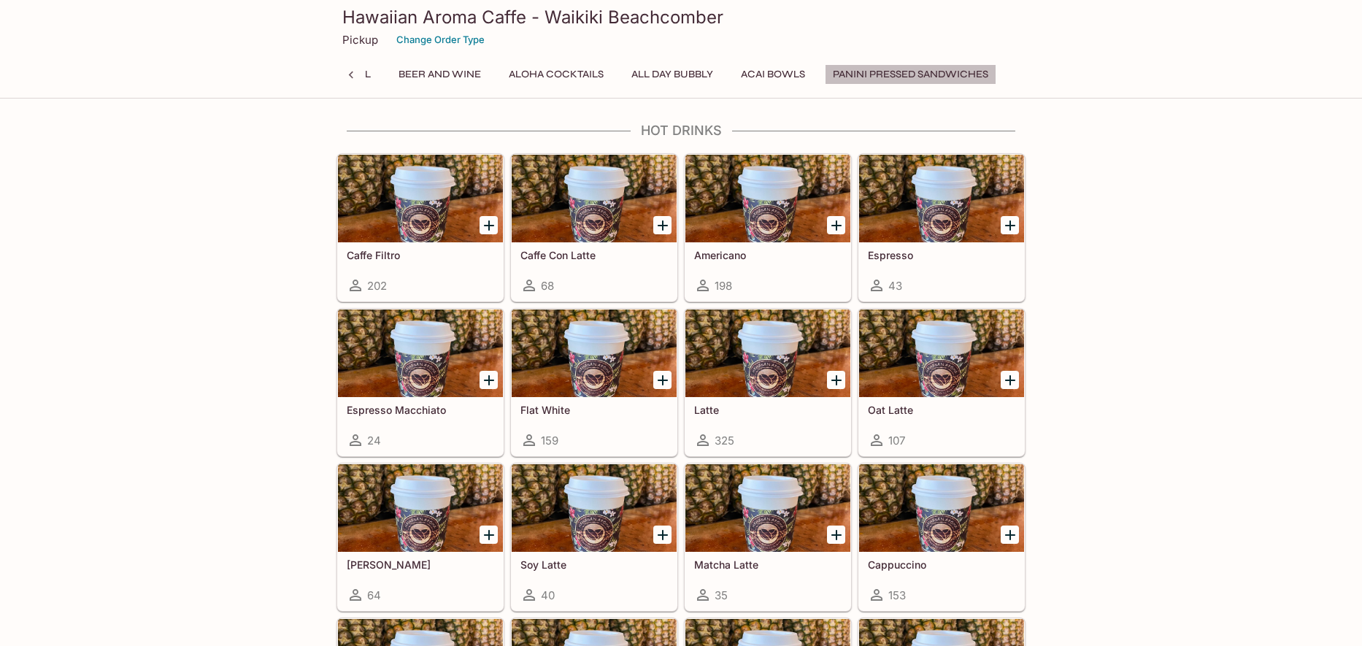 The height and width of the screenshot is (646, 1362). Describe the element at coordinates (662, 225) in the screenshot. I see `button: Add Caffe Con Latte` at that location.